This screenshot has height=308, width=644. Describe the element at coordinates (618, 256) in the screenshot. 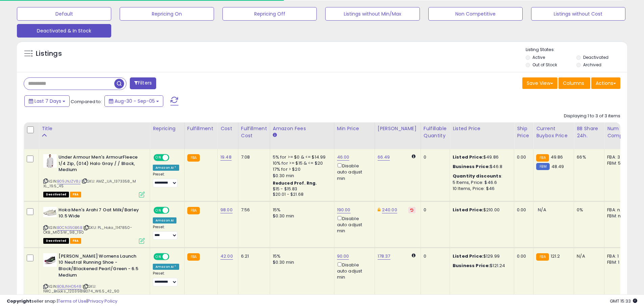

I see `div: FBA: 1` at that location.